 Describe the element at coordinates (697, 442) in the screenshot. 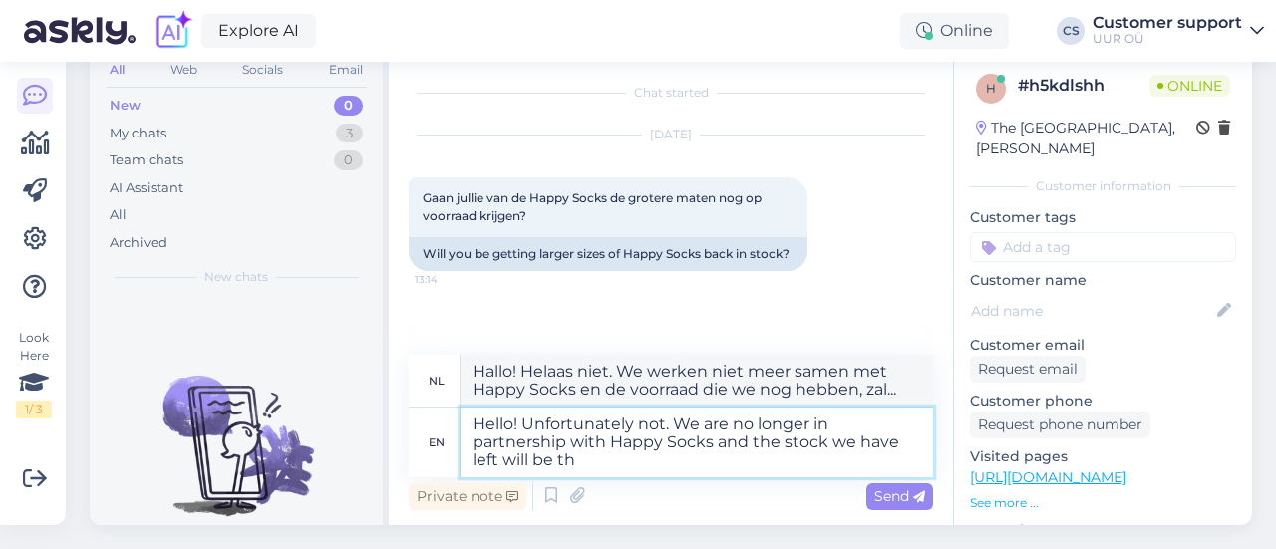

I see `textarea: Hello! Unfortunately not. We are no longer in partnership with Happy Socks and the stock we have ...` at that location.